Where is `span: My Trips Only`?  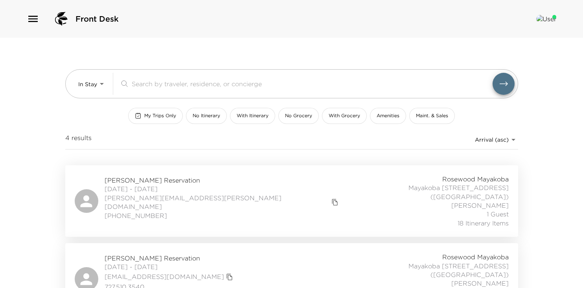 span: My Trips Only is located at coordinates (160, 116).